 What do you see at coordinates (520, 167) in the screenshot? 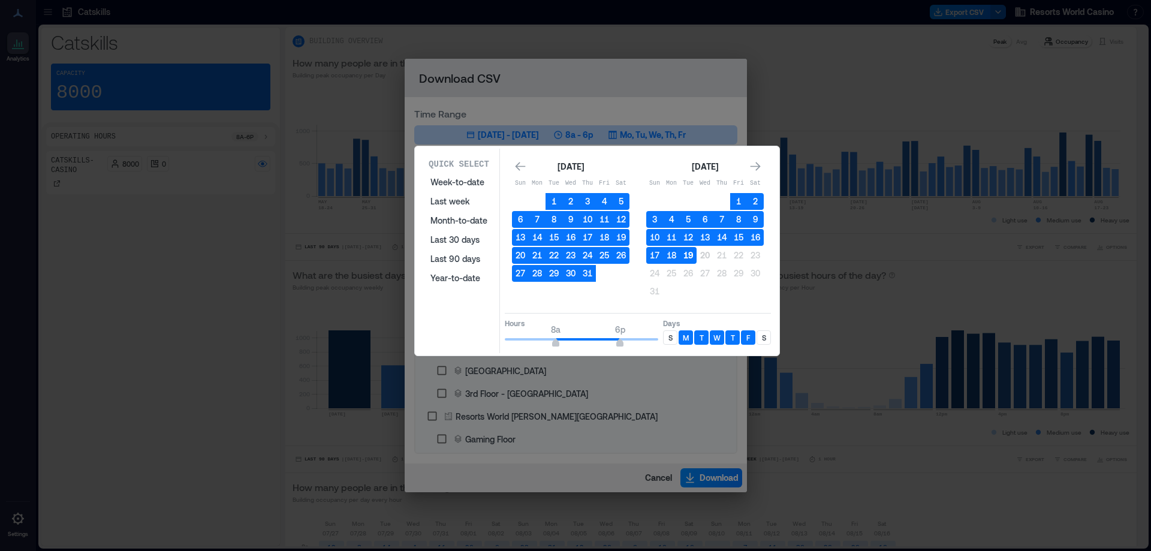
I see `button: Go to previous month` at bounding box center [520, 167].